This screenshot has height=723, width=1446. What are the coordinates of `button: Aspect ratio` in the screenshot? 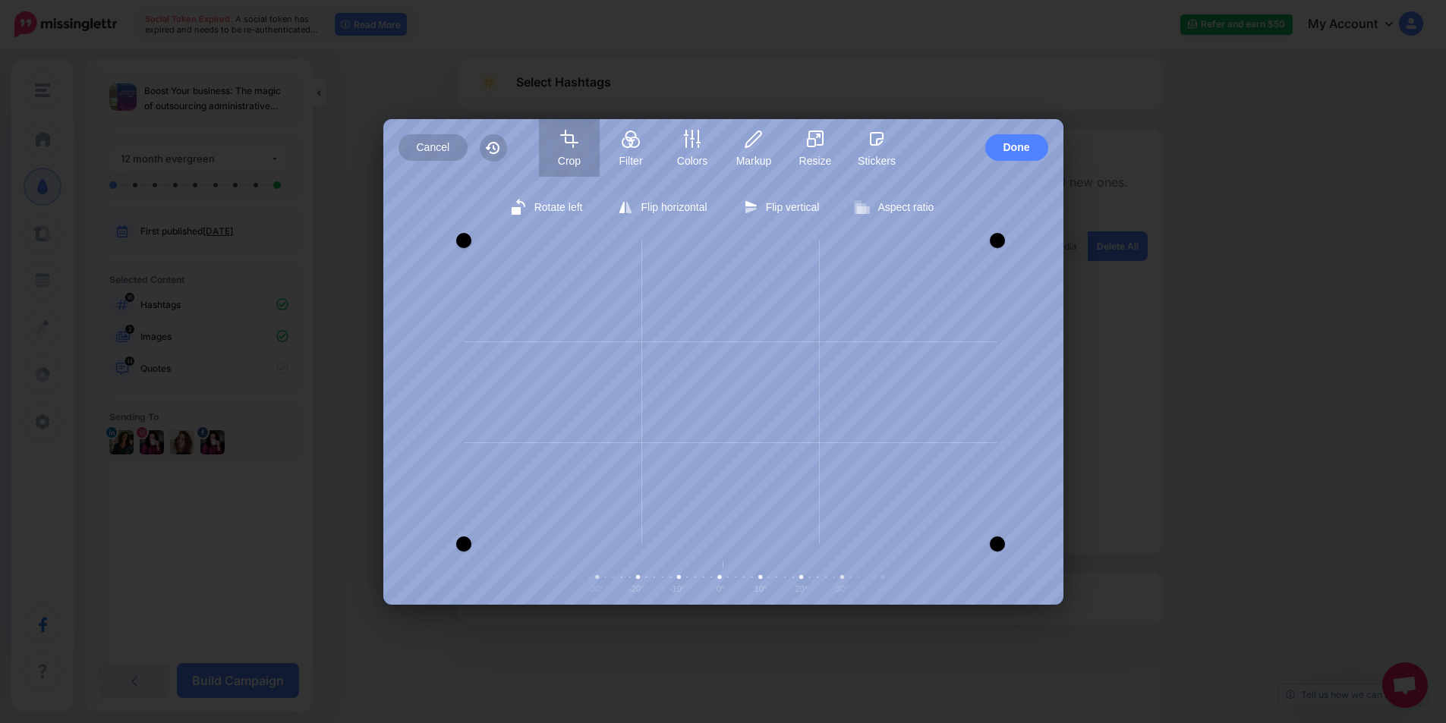 It's located at (894, 207).